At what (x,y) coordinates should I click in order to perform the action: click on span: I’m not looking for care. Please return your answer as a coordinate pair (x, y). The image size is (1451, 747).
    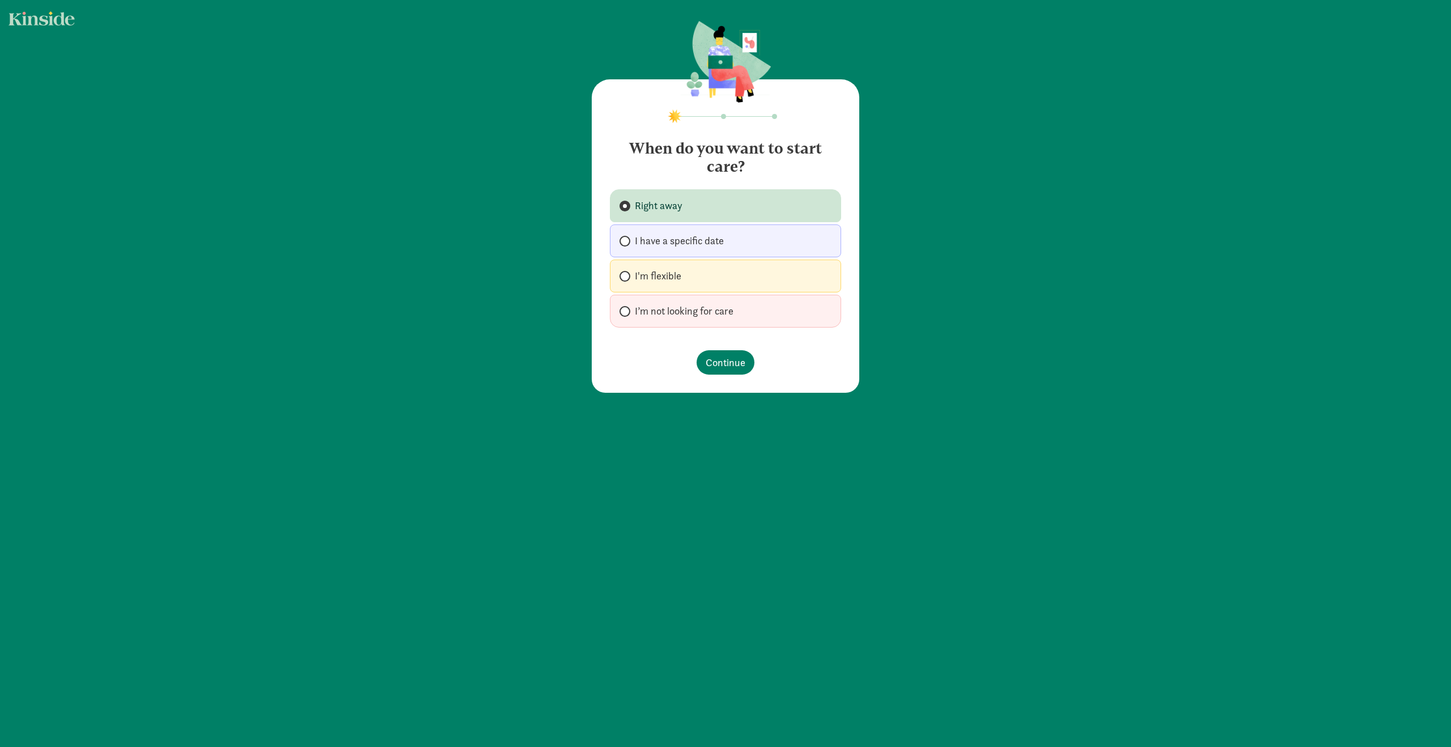
    Looking at the image, I should click on (684, 311).